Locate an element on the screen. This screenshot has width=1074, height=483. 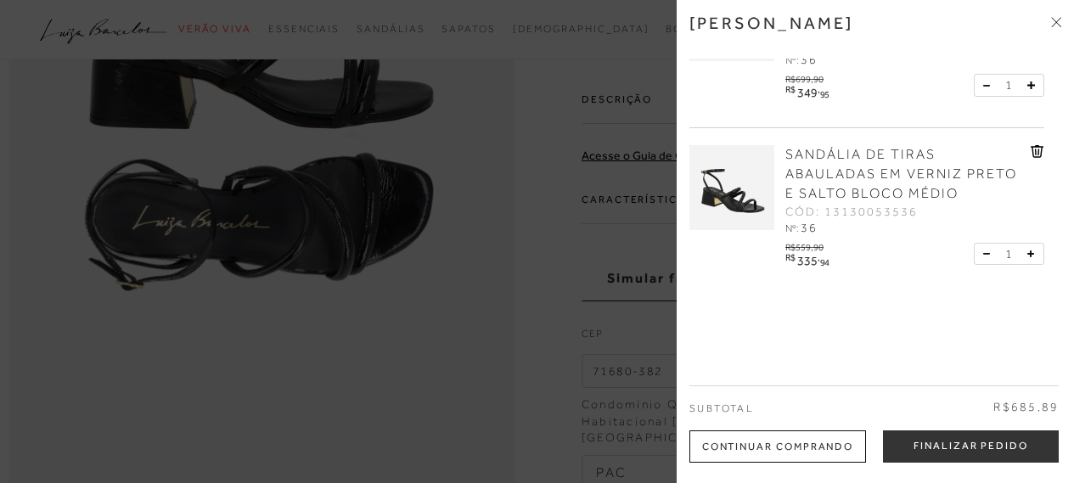
span: SANDÁLIA DE TIRAS ABAULADAS EM VERNIZ PRETO E SALTO BLOCO MÉDIO is located at coordinates (901, 174).